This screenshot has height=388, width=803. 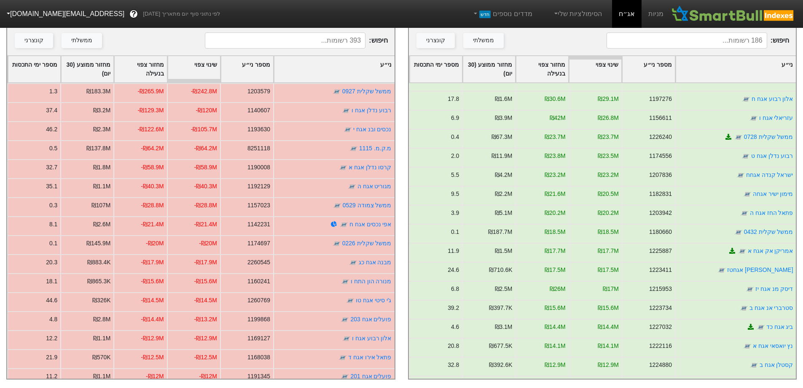 I want to click on a: סטרברי אנ אגח ב, so click(x=771, y=307).